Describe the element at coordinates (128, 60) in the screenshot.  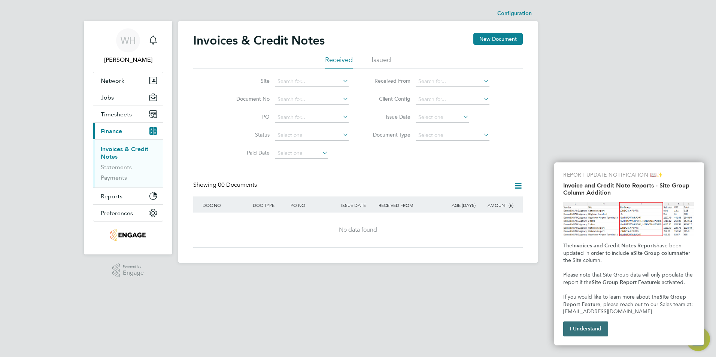
I see `span: Will Hiles` at that location.